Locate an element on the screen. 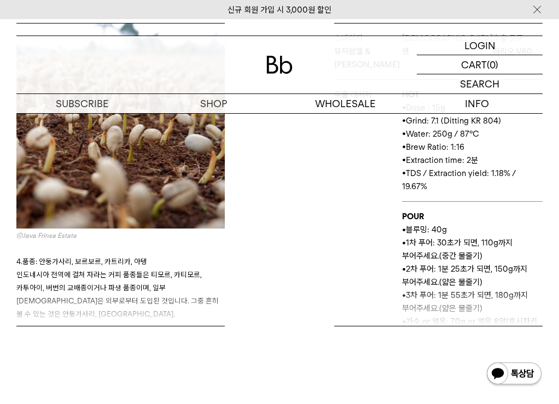 This screenshot has width=559, height=404. p: (0) is located at coordinates (492, 64).